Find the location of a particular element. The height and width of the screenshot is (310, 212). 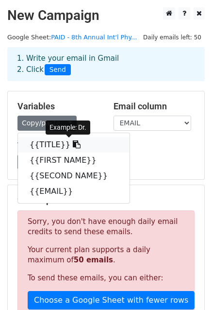

a: Copy/paste... is located at coordinates (47, 123).